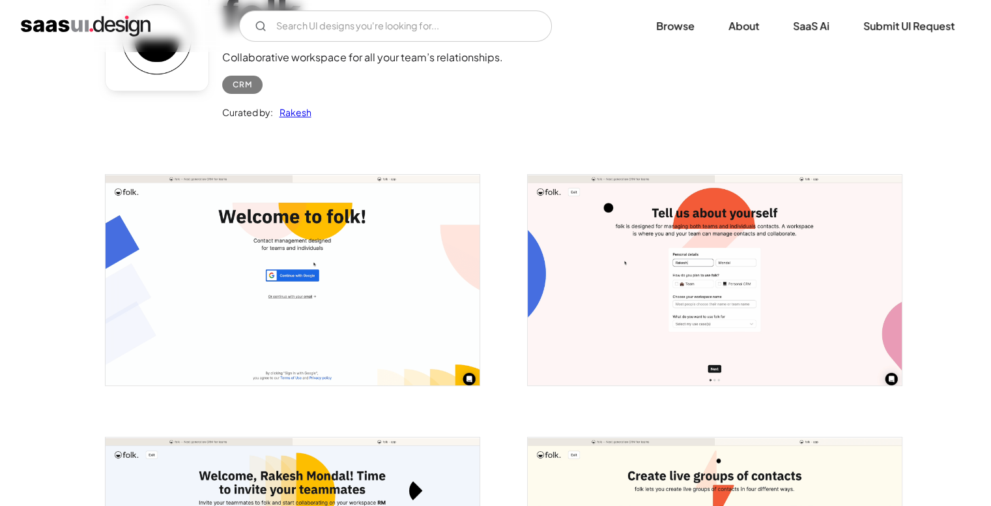 Image resolution: width=991 pixels, height=506 pixels. Describe the element at coordinates (242, 85) in the screenshot. I see `div: CRM` at that location.